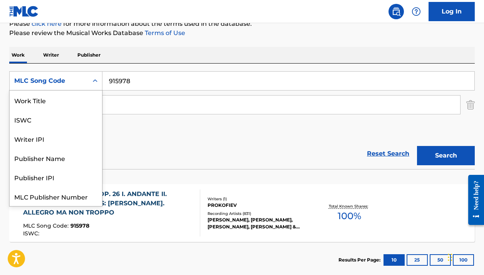 This screenshot has height=275, width=484. I want to click on a: Terms of Use, so click(164, 33).